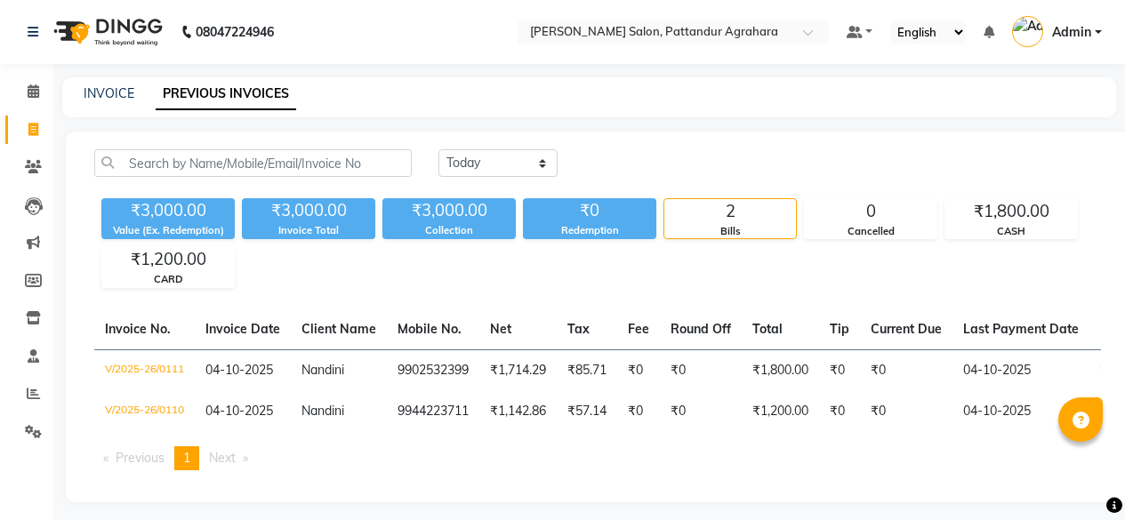 Image resolution: width=1125 pixels, height=520 pixels. Describe the element at coordinates (106, 32) in the screenshot. I see `img: logo` at that location.